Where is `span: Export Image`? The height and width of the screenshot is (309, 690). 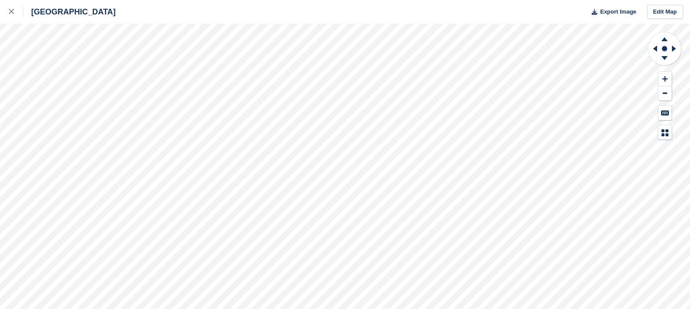
span: Export Image is located at coordinates (618, 12).